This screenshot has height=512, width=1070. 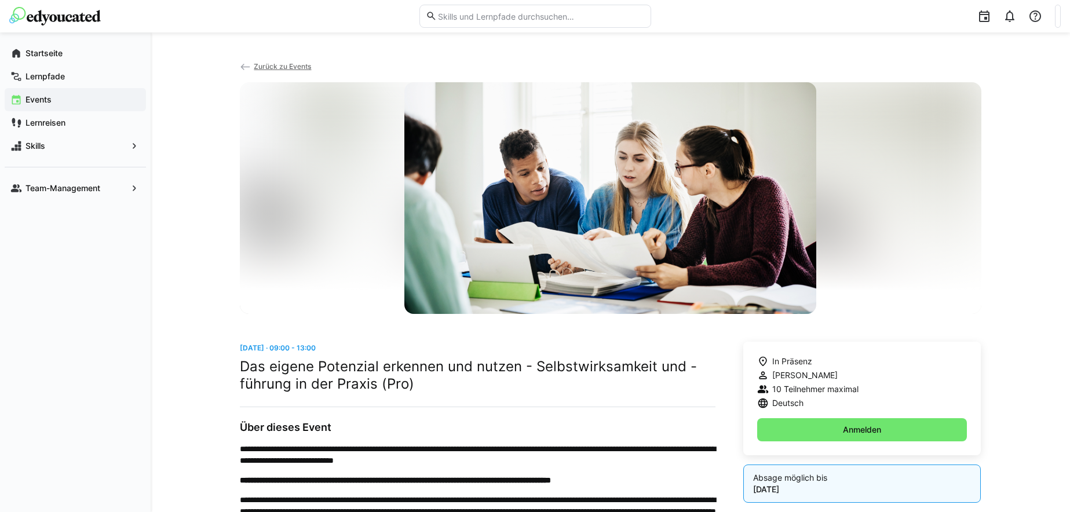 What do you see at coordinates (815, 389) in the screenshot?
I see `span: 10 Teilnehmer maximal` at bounding box center [815, 389].